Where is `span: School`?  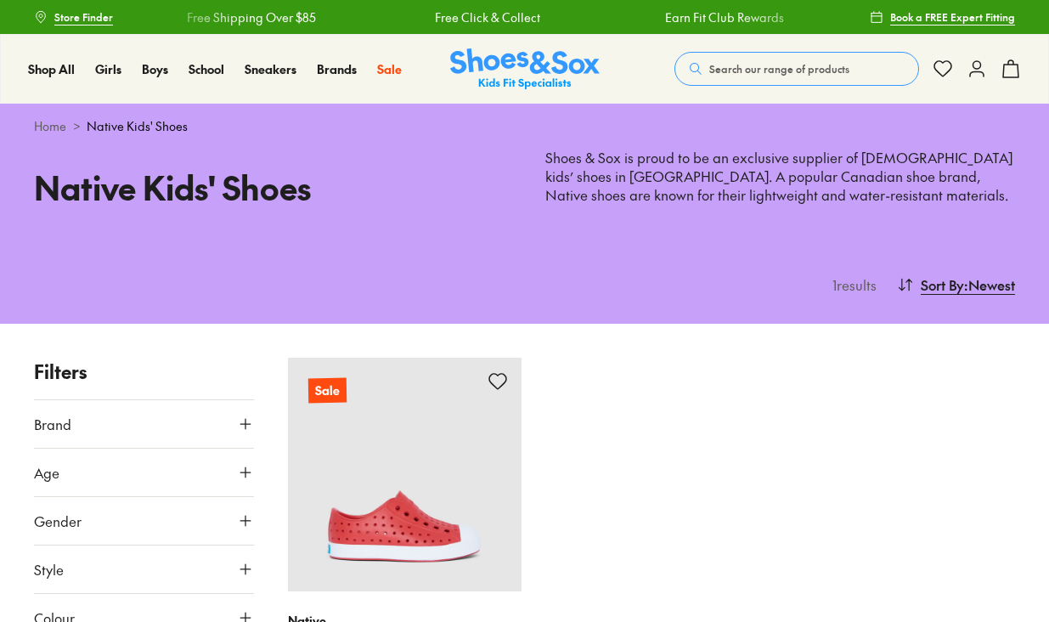
span: School is located at coordinates (206, 69).